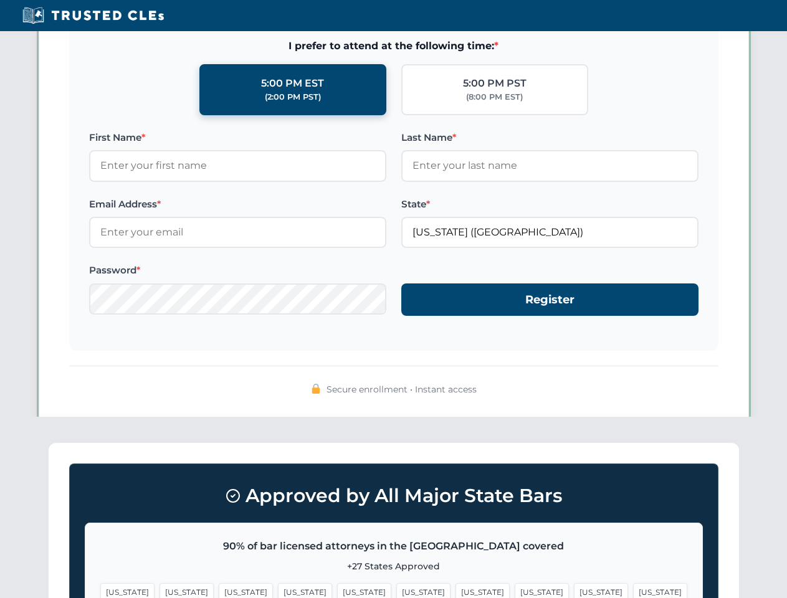  I want to click on img: Trusted CLEs, so click(93, 16).